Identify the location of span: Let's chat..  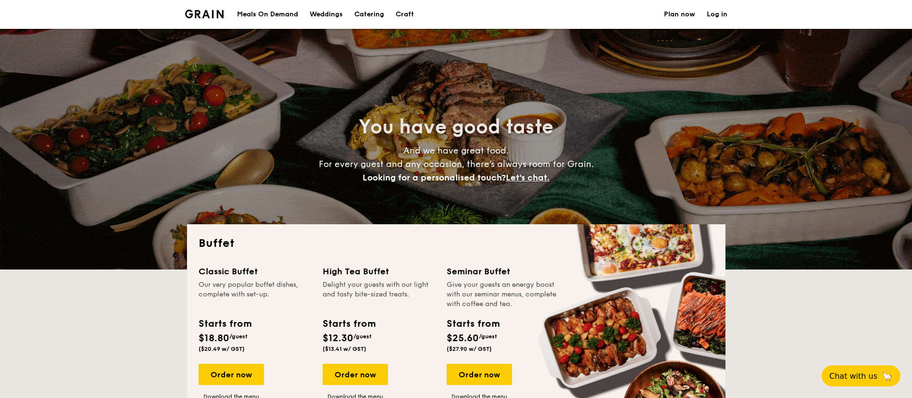
(528, 177).